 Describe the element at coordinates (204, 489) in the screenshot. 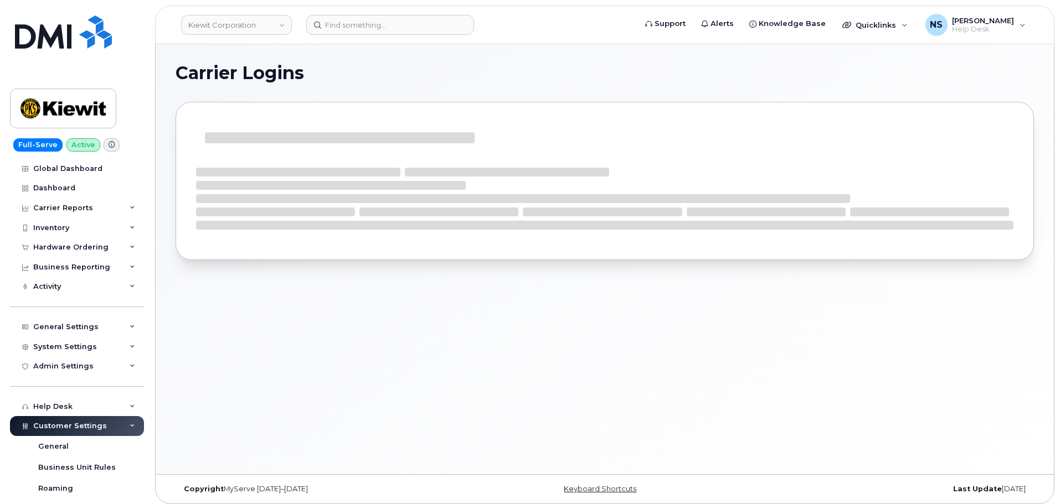

I see `strong: Copyright` at that location.